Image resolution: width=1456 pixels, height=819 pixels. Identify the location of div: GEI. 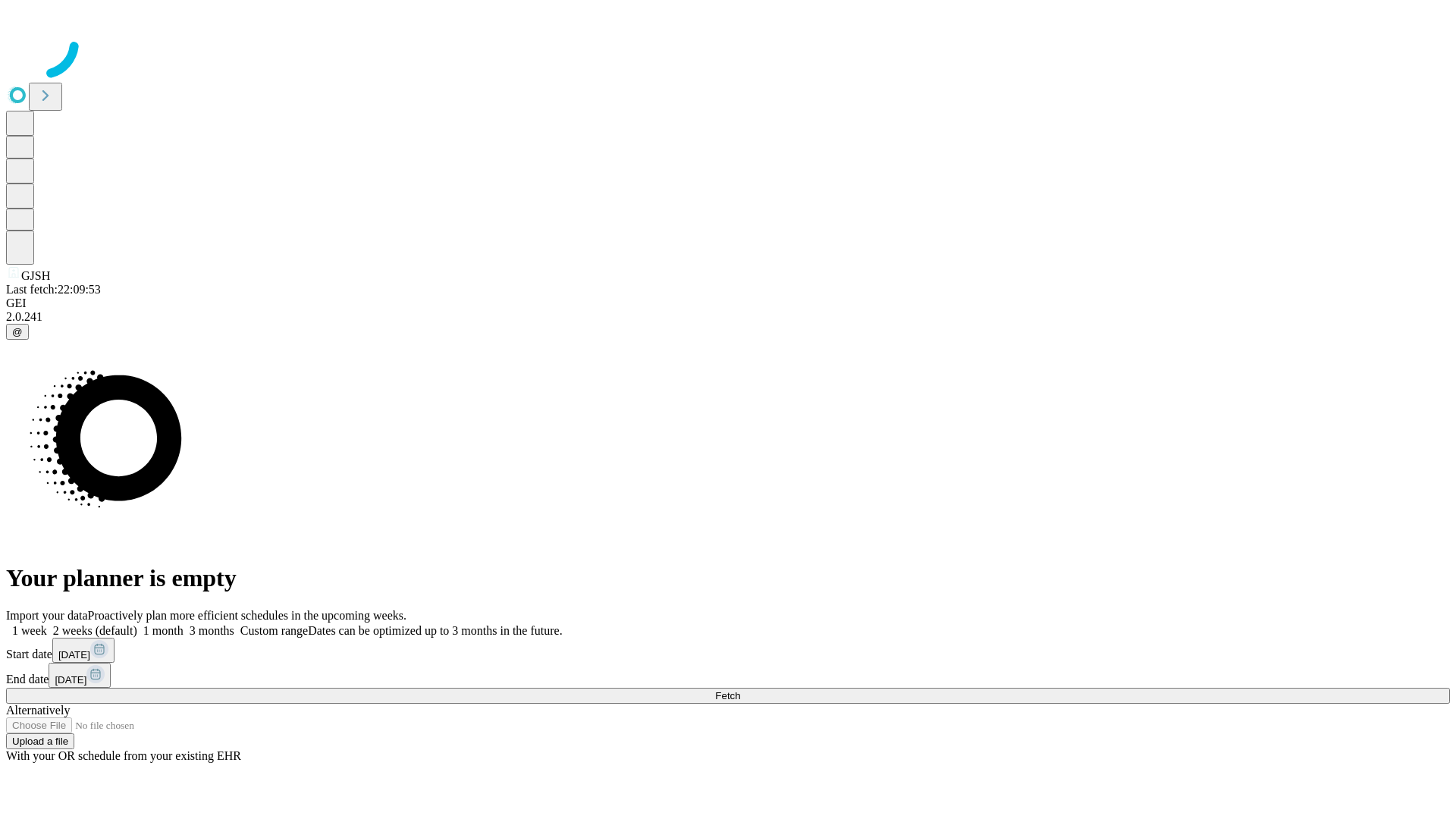
(728, 304).